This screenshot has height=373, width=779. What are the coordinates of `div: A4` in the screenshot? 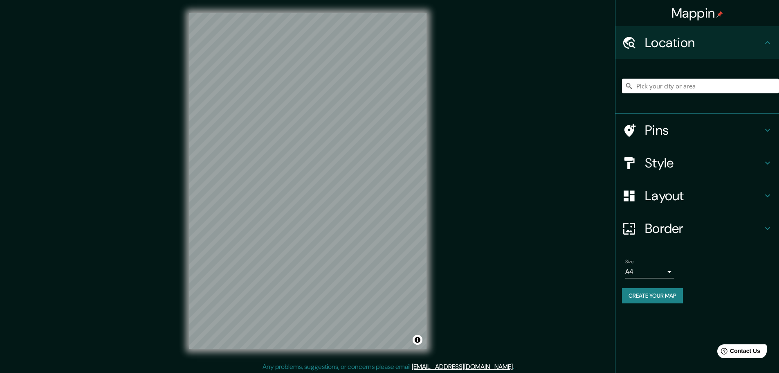 It's located at (650, 272).